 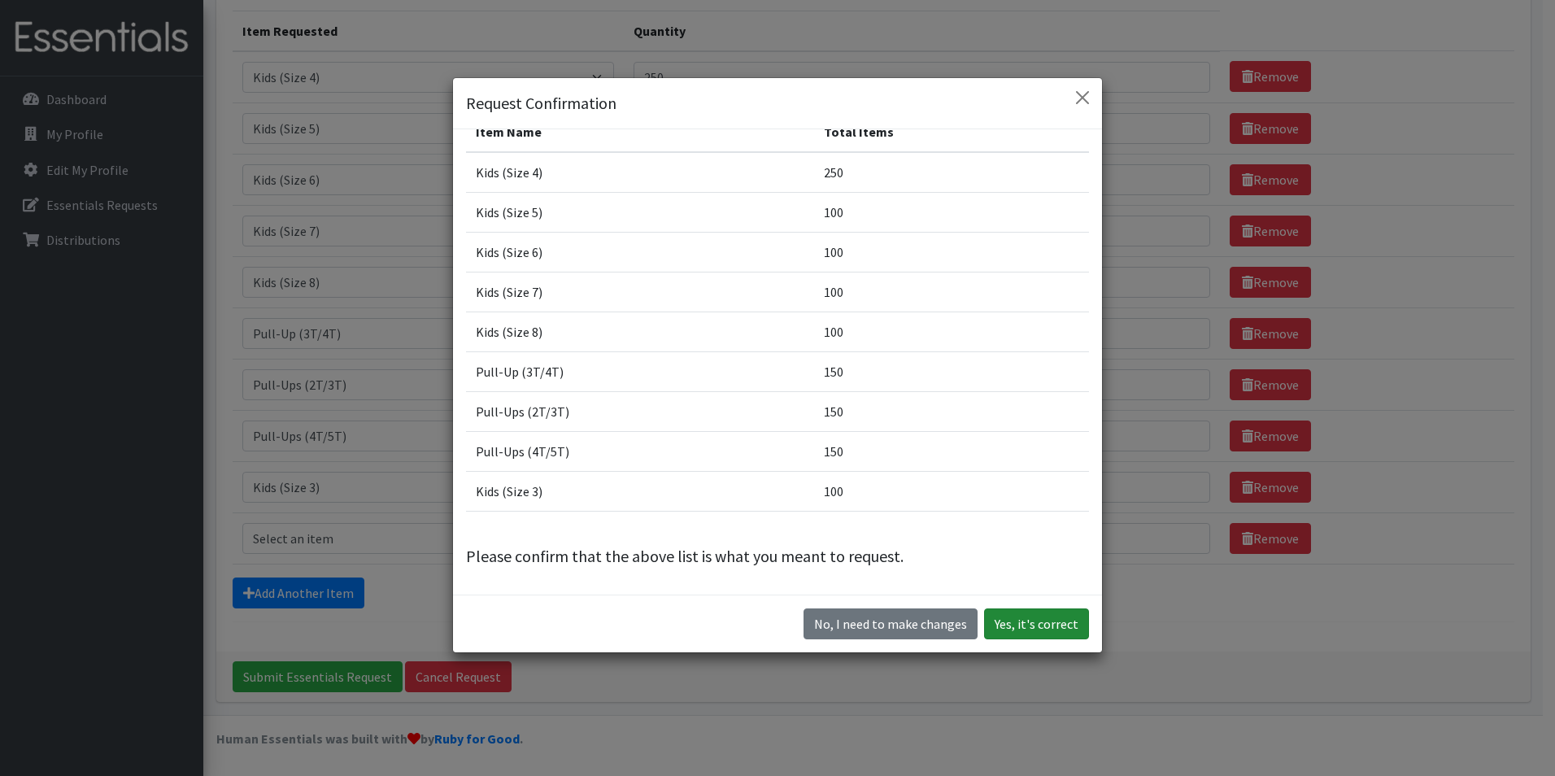 I want to click on button: Close, so click(x=1082, y=98).